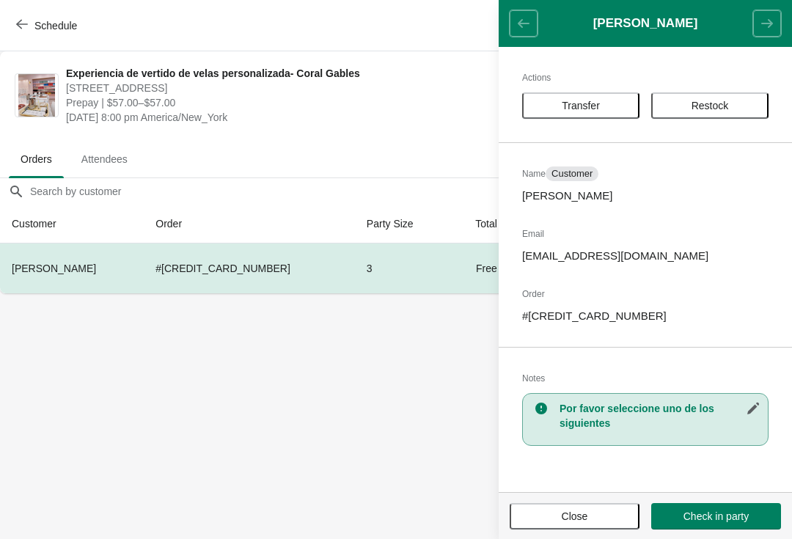 This screenshot has height=539, width=792. What do you see at coordinates (646, 174) in the screenshot?
I see `h2: Name` at bounding box center [646, 174].